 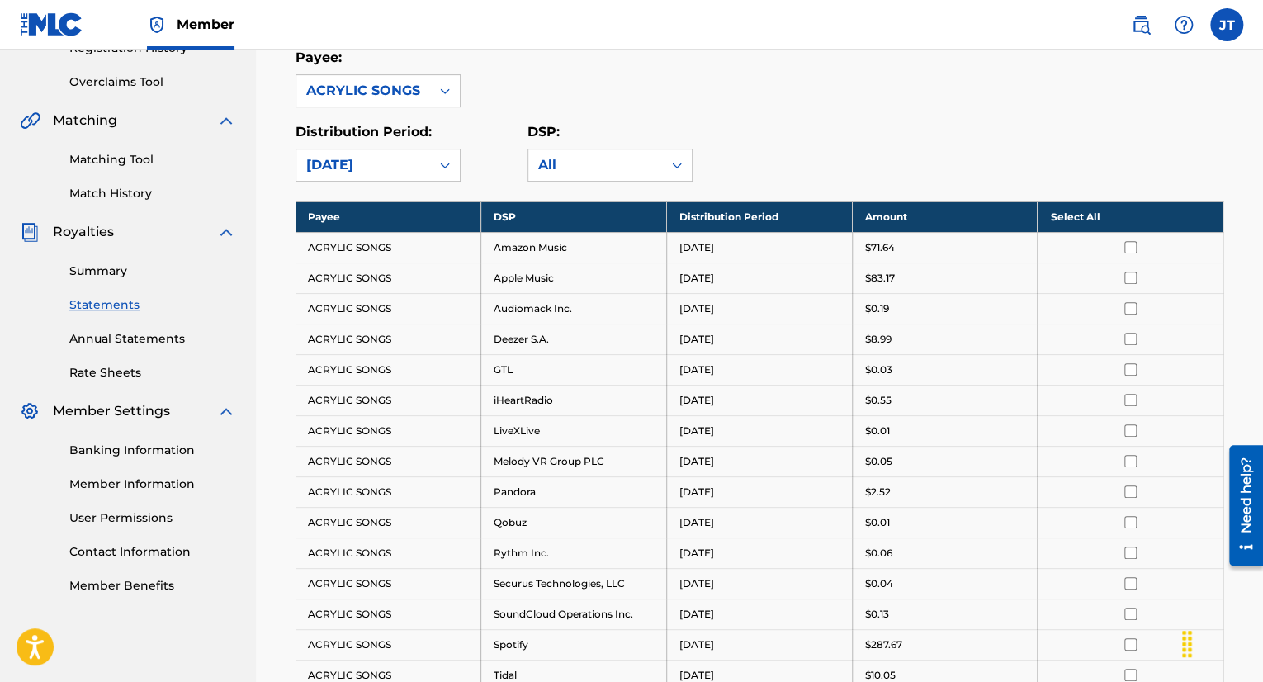 I want to click on td: Audiomack Inc., so click(x=574, y=308).